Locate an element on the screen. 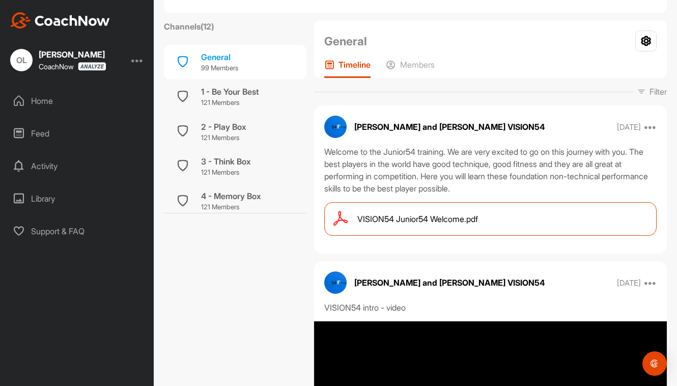 This screenshot has width=677, height=386. div: Home is located at coordinates (77, 101).